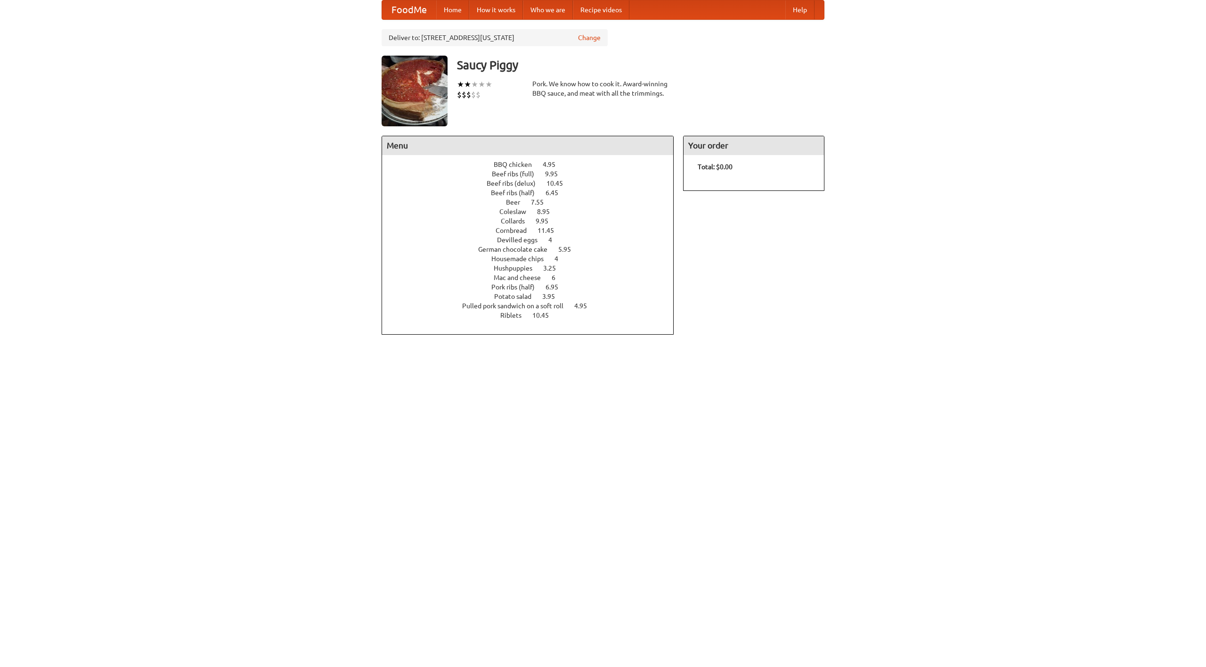 Image resolution: width=1206 pixels, height=667 pixels. Describe the element at coordinates (533, 183) in the screenshot. I see `a: Beef ribs (delux) 10.45` at that location.